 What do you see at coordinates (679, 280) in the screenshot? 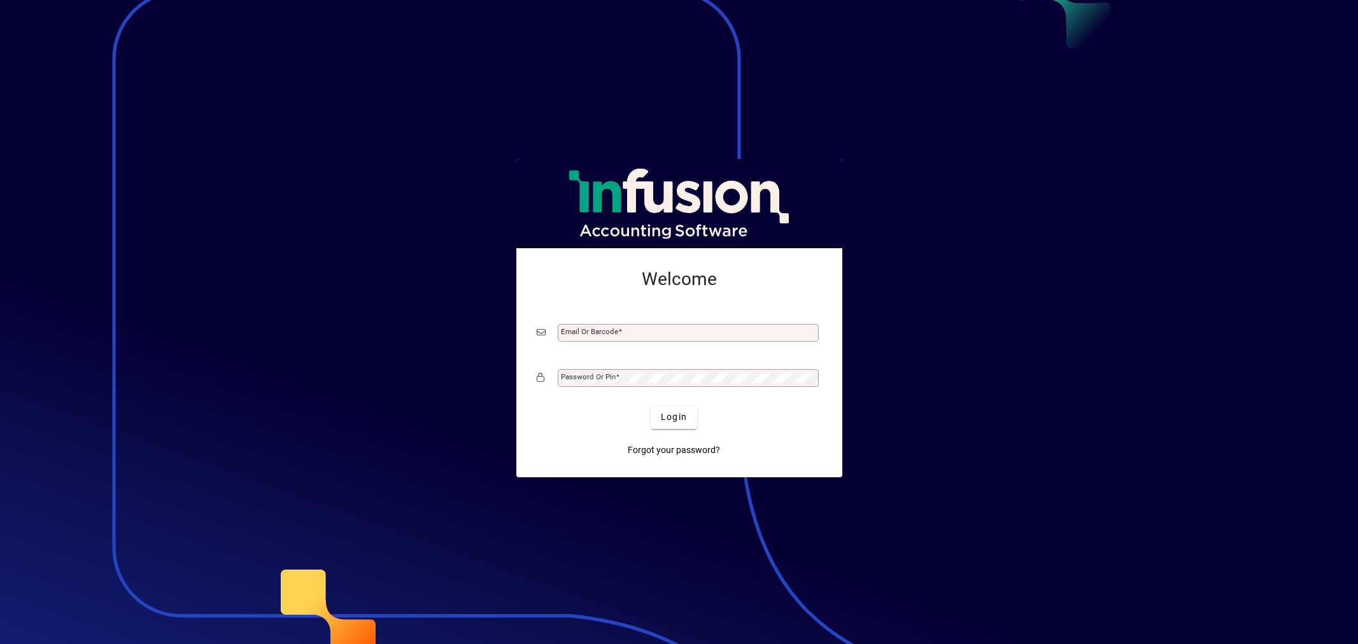
I see `h2: Welcome` at bounding box center [679, 280].